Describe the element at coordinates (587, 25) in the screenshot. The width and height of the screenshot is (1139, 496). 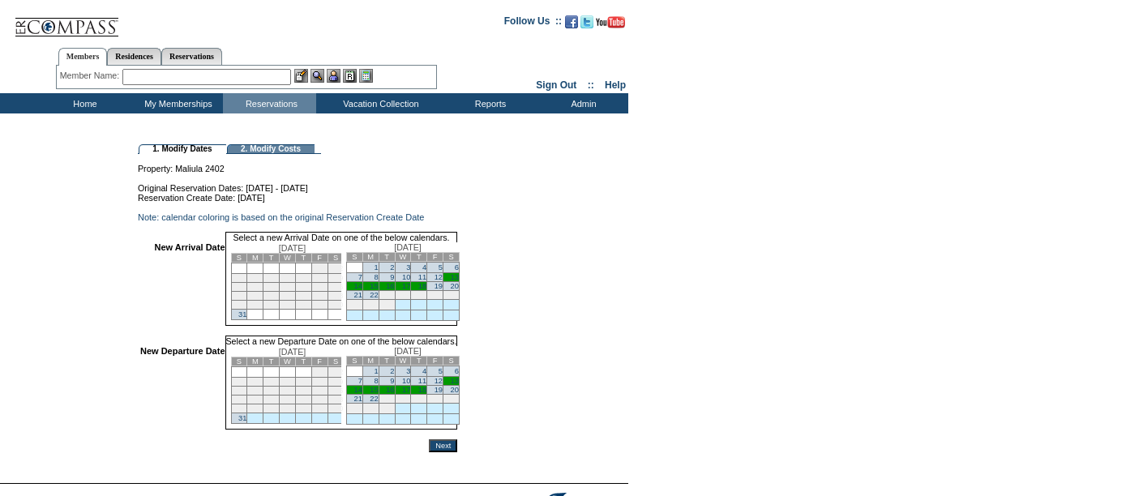
I see `a: Follow us on Twitter` at that location.